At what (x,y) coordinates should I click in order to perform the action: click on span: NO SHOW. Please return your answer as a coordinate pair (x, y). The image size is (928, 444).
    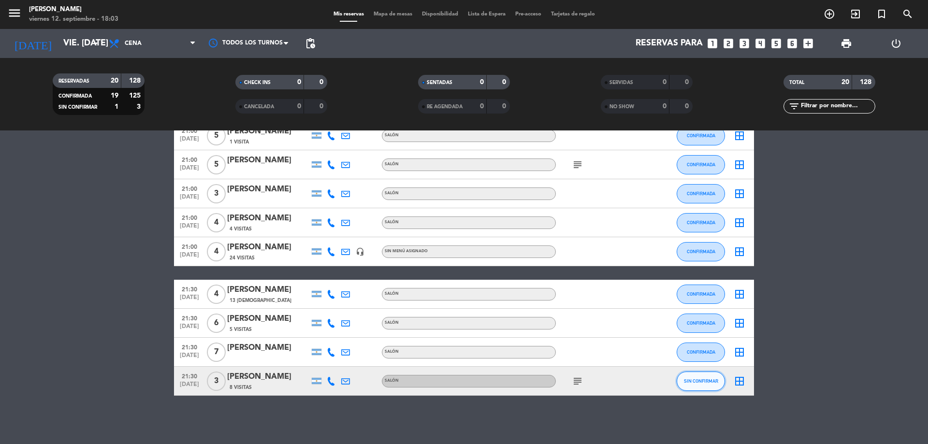
    Looking at the image, I should click on (621, 107).